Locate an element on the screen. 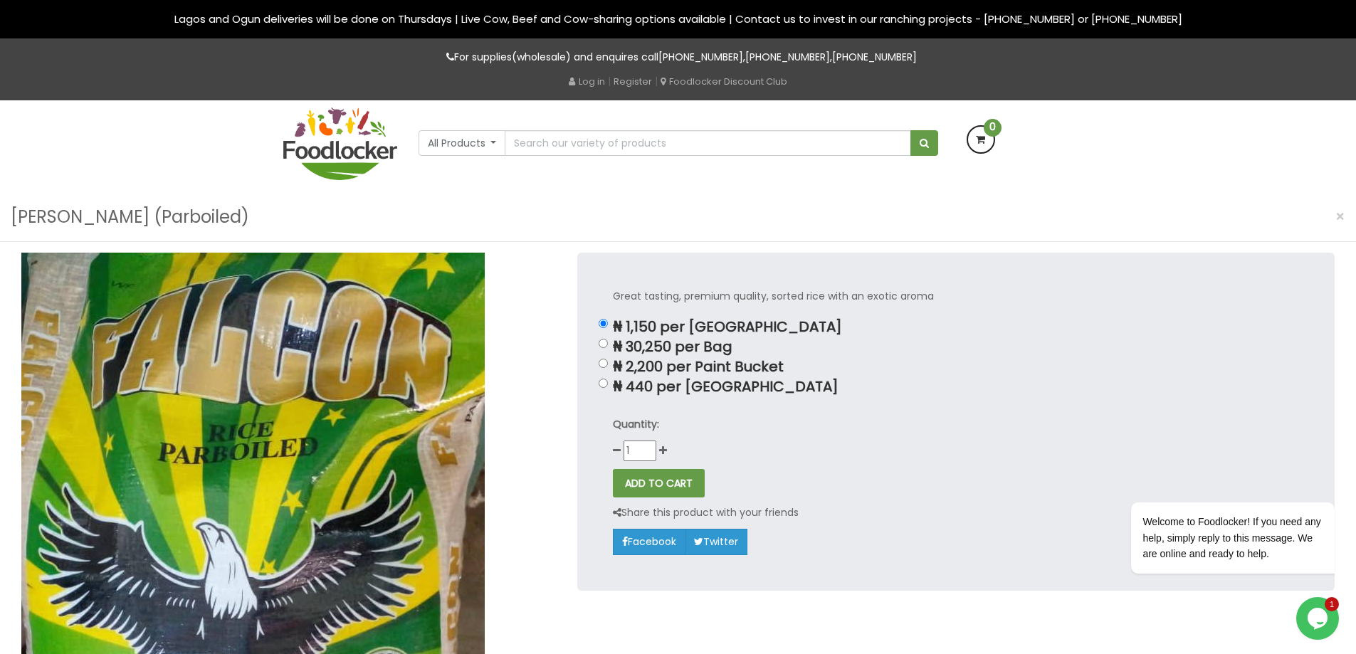 This screenshot has width=1356, height=654. button: Close is located at coordinates (1340, 216).